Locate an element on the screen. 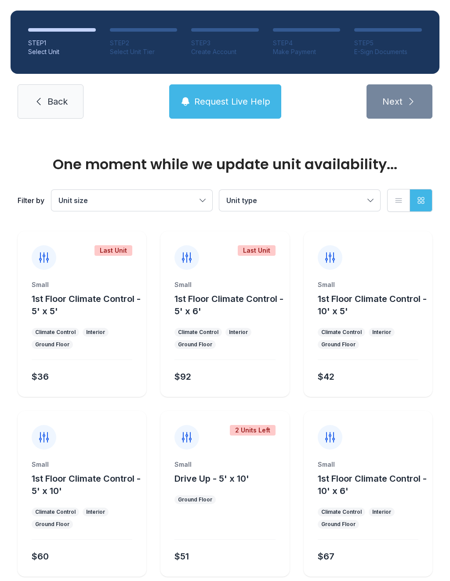  div: $67 is located at coordinates (326, 556).